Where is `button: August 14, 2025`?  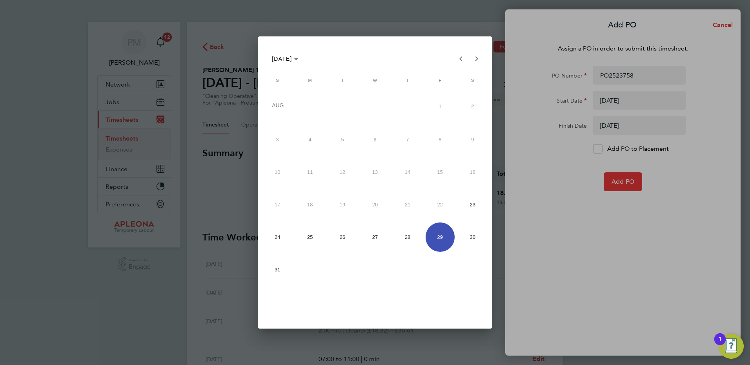
button: August 14, 2025 is located at coordinates (407, 172).